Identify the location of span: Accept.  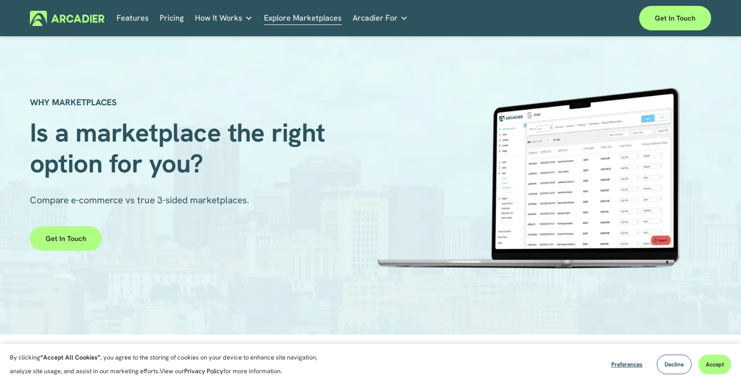
(715, 364).